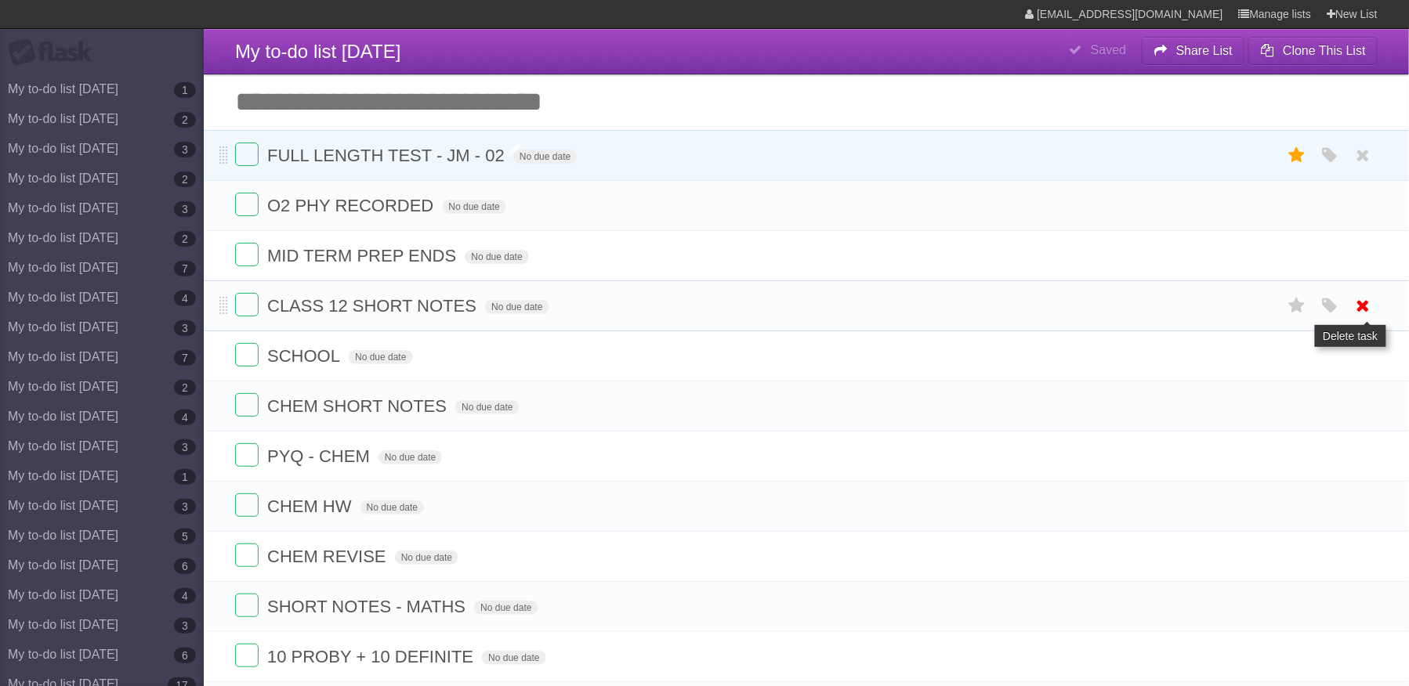 The height and width of the screenshot is (686, 1409). I want to click on span: CLASS 12 SHORT NOTES, so click(374, 306).